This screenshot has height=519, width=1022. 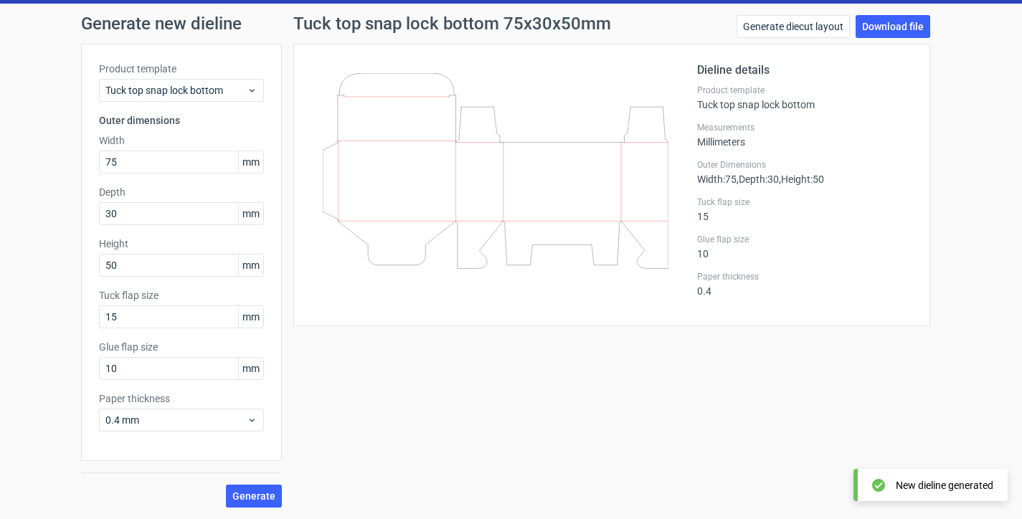 What do you see at coordinates (181, 141) in the screenshot?
I see `label: Width` at bounding box center [181, 141].